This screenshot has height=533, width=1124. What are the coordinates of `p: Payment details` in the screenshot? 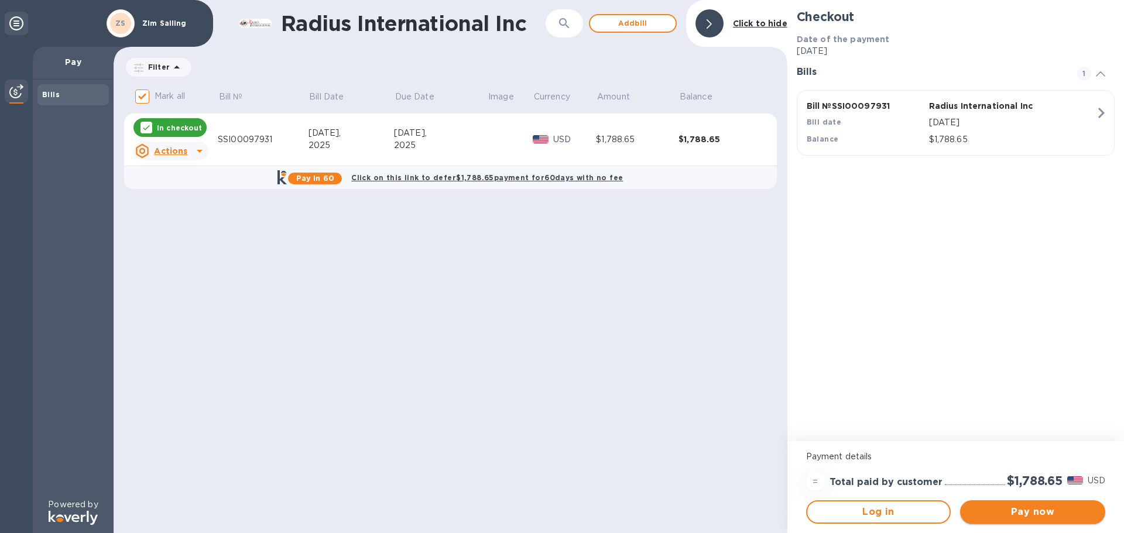 It's located at (955, 456).